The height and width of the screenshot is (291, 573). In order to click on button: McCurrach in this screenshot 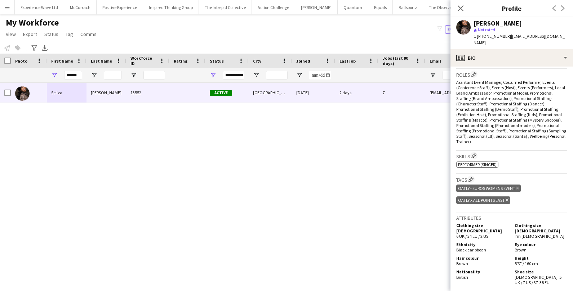, I will do `click(80, 7)`.